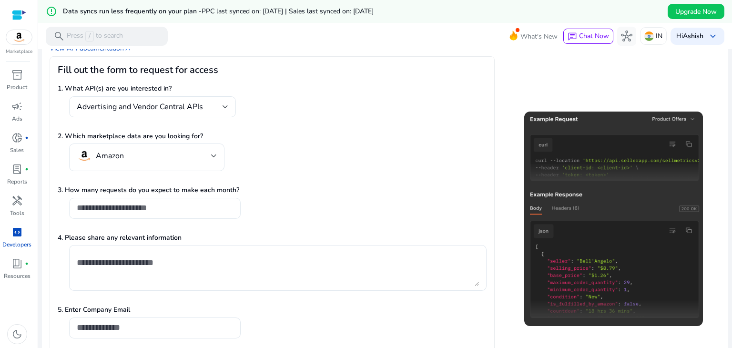 The width and height of the screenshot is (732, 348). What do you see at coordinates (17, 276) in the screenshot?
I see `p: Resources` at bounding box center [17, 276].